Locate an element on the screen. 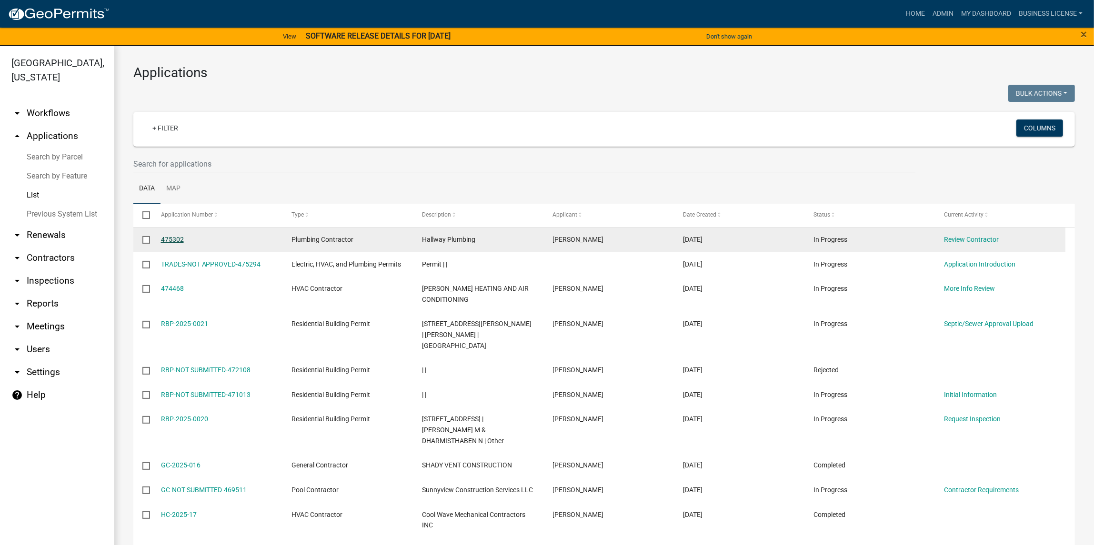 The height and width of the screenshot is (545, 1094). span: Description is located at coordinates (436, 215).